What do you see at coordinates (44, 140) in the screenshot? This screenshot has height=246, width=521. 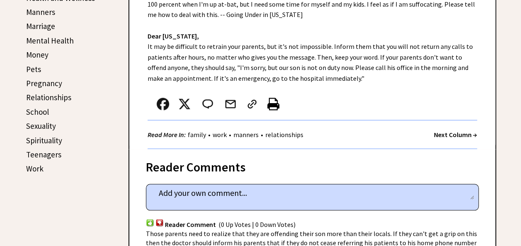 I see `a: Spirituality` at bounding box center [44, 140].